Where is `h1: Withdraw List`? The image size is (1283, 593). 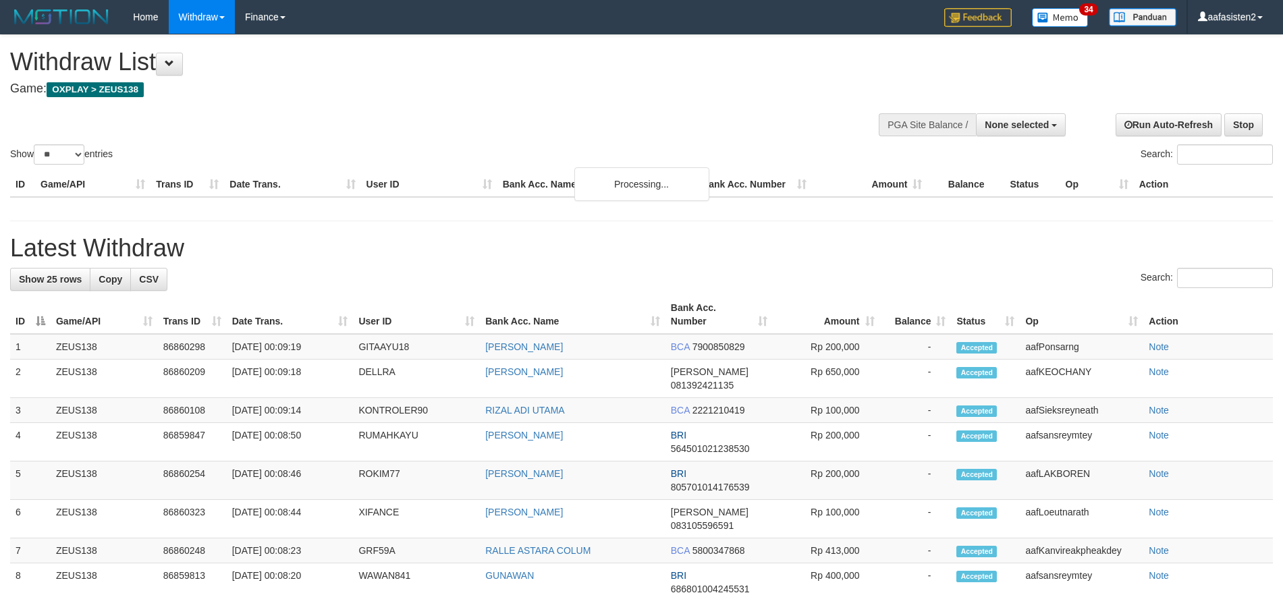 h1: Withdraw List is located at coordinates (426, 62).